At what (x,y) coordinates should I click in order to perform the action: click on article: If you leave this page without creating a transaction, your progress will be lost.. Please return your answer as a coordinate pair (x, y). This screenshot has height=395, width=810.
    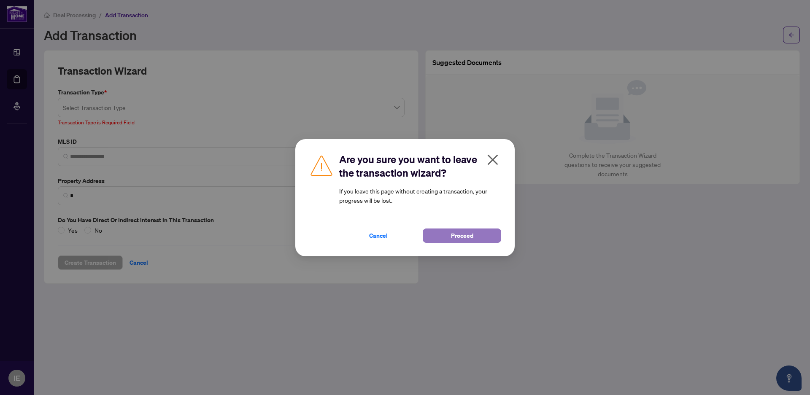
    Looking at the image, I should click on (420, 196).